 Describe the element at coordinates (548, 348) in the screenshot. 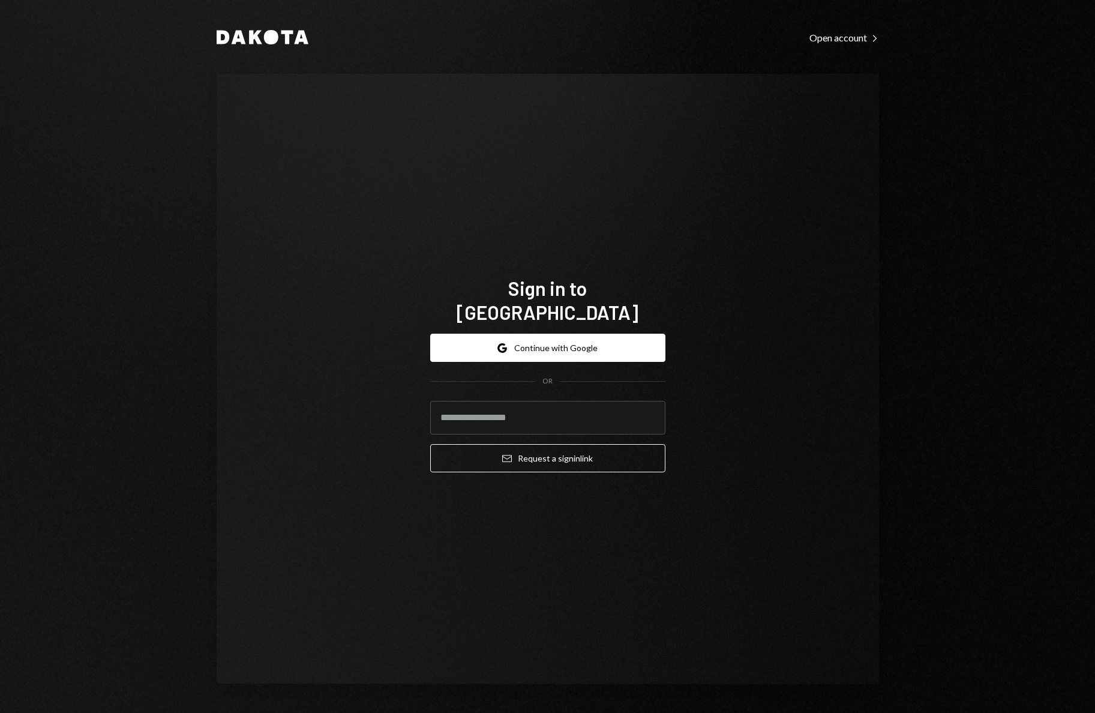

I see `button: Continue with Google` at that location.